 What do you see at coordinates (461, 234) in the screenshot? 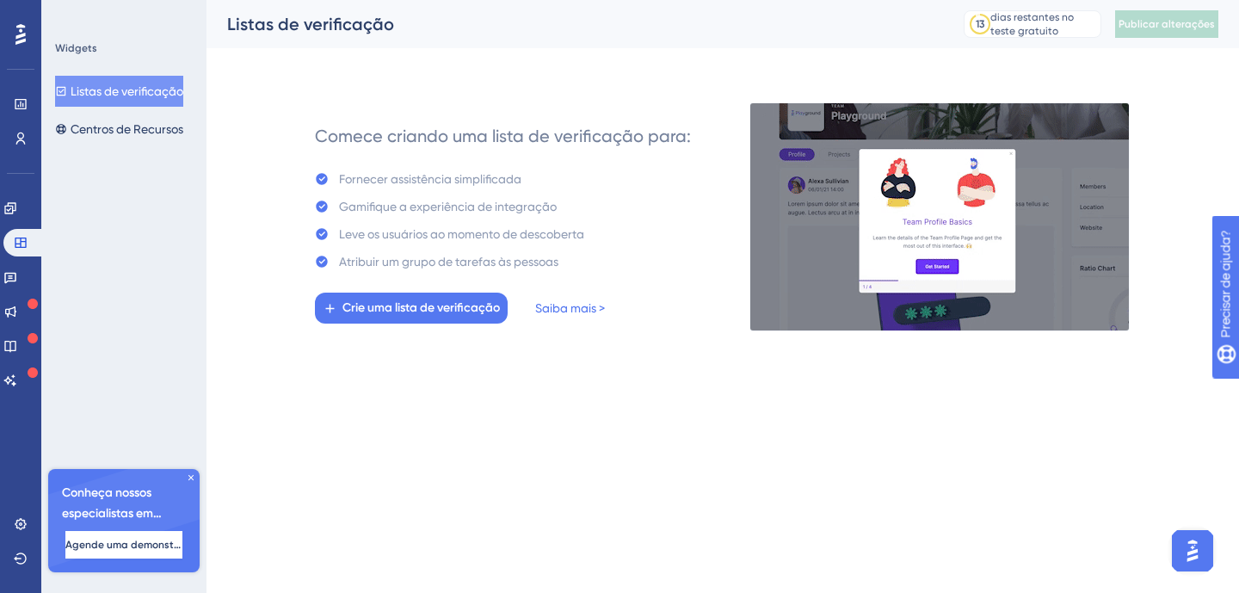
I see `font: Leve os usuários ao momento de descoberta` at bounding box center [461, 234].